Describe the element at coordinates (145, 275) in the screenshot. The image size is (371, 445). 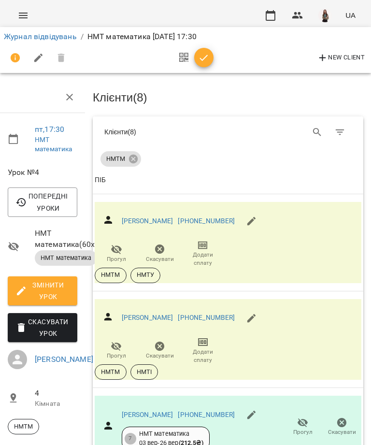
I see `span: НМТУ` at that location.